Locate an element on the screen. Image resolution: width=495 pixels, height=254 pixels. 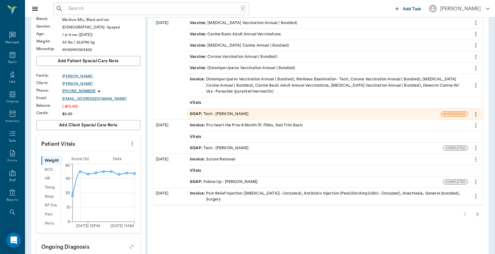
div: Age : is located at coordinates (49, 34).